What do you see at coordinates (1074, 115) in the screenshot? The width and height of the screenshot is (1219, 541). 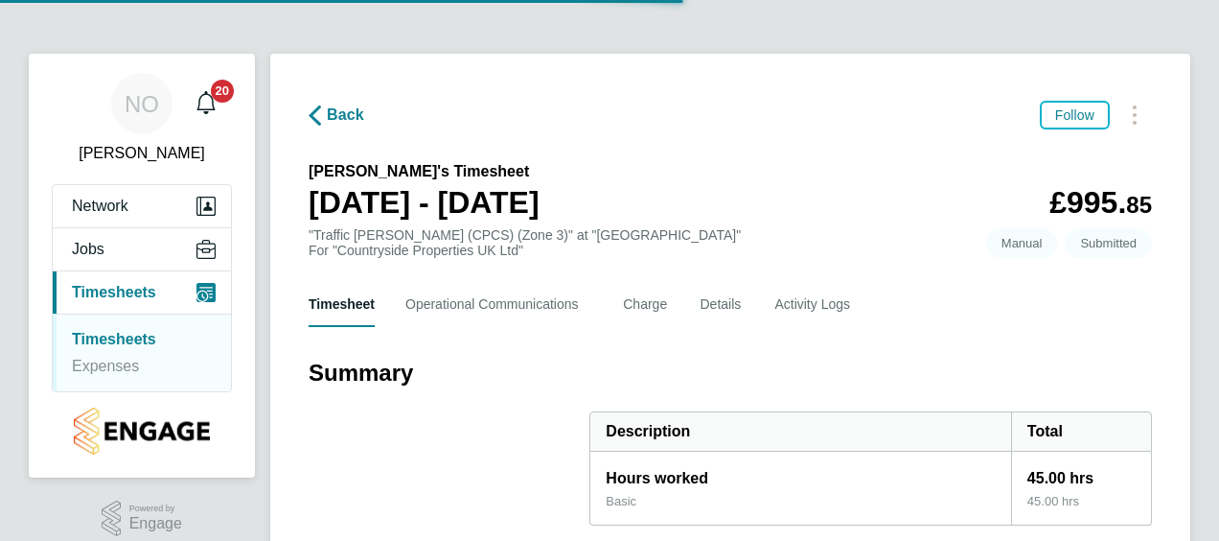 I see `span: Follow` at bounding box center [1074, 115].